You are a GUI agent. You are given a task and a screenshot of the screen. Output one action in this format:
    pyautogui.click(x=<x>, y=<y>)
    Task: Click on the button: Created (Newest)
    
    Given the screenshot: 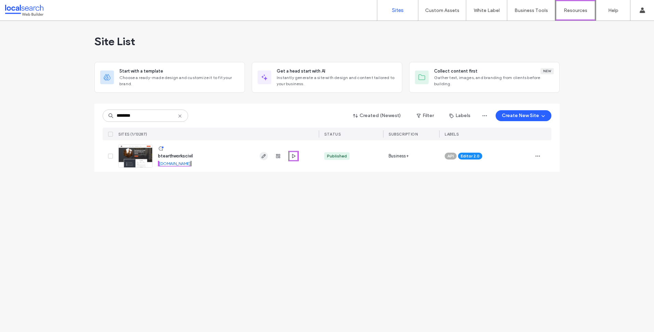 What is the action you would take?
    pyautogui.click(x=377, y=116)
    